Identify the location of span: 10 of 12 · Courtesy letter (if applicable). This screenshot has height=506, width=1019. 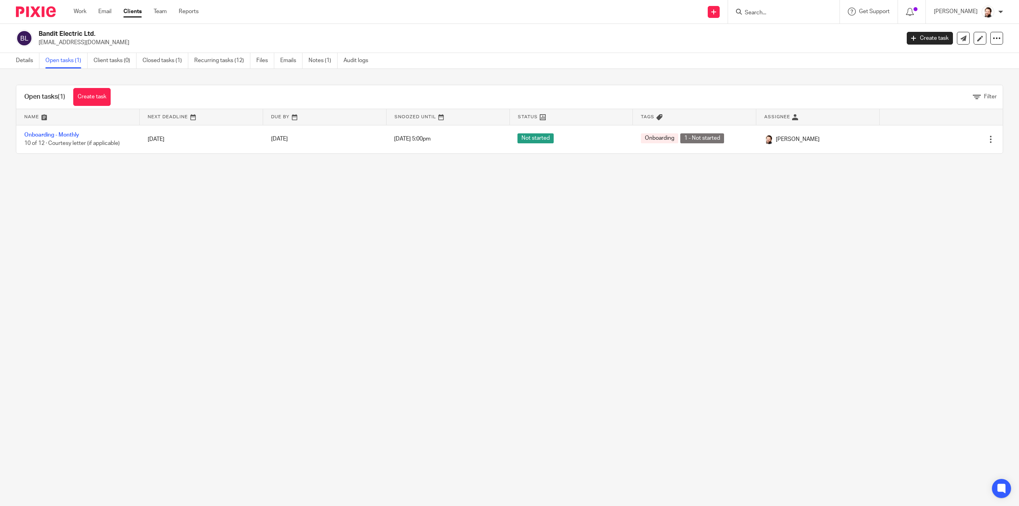
(72, 143).